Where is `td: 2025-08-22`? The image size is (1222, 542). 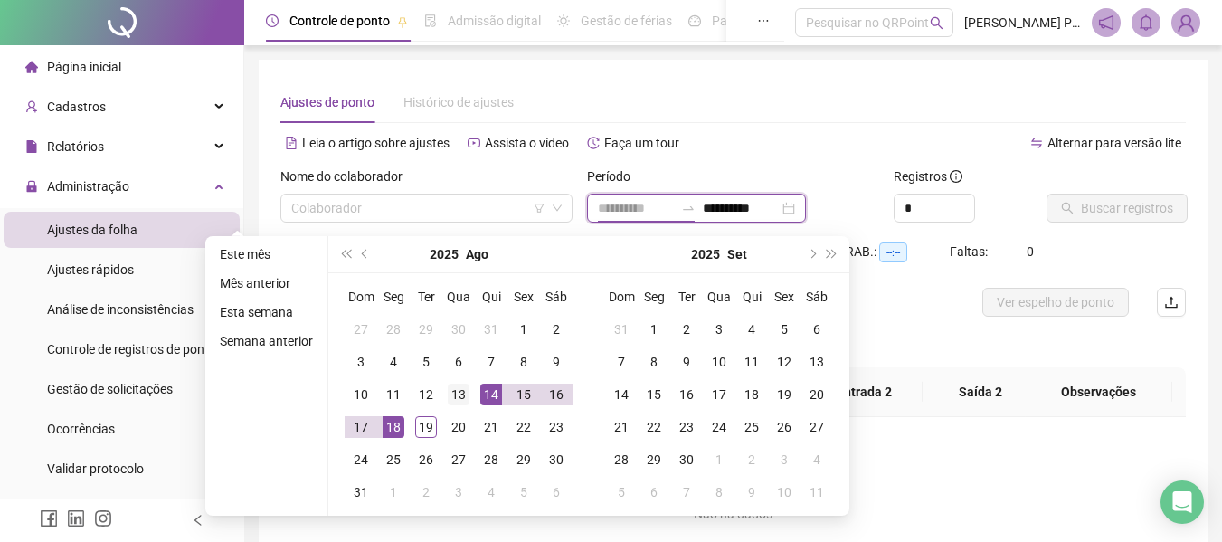 td: 2025-08-22 is located at coordinates (524, 427).